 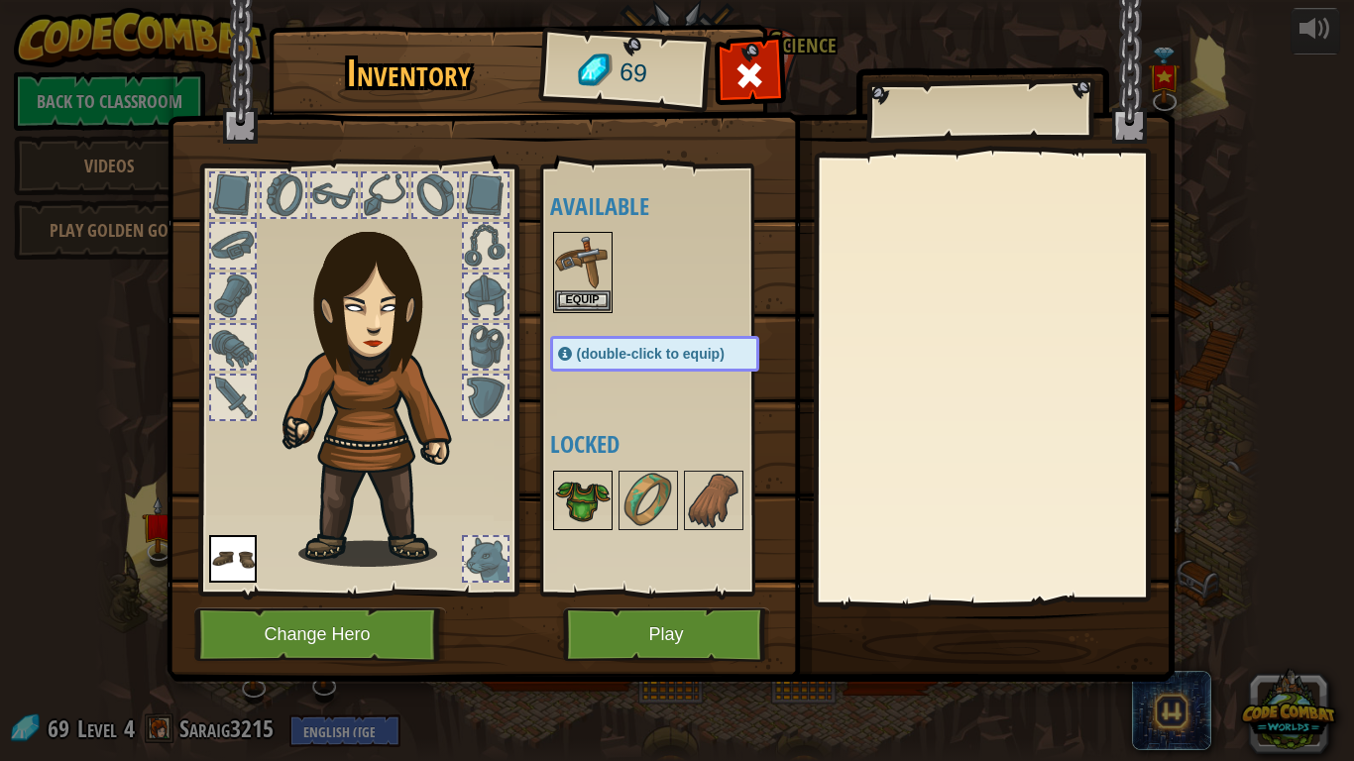 What do you see at coordinates (674, 444) in the screenshot?
I see `h4: Locked` at bounding box center [674, 444].